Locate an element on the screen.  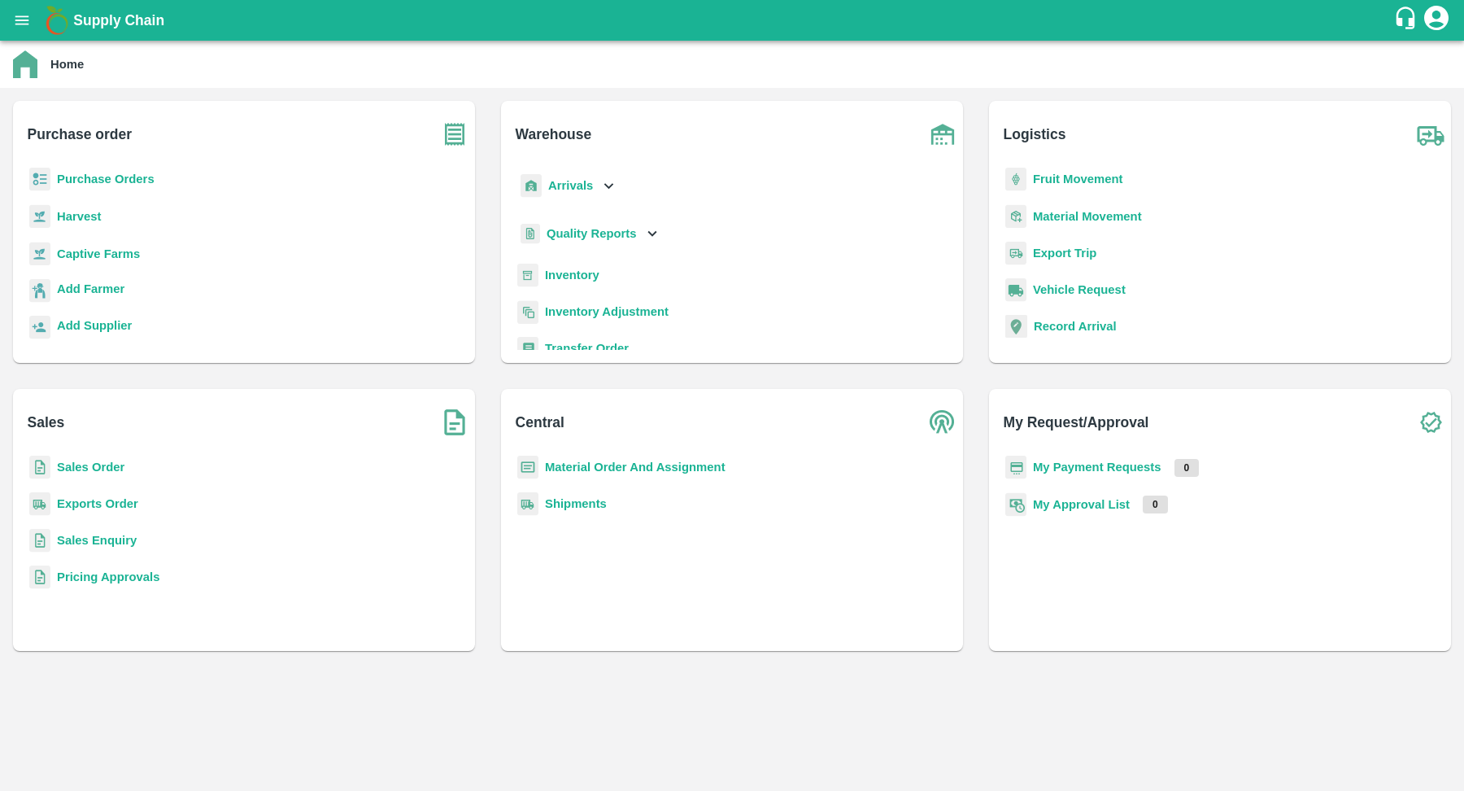
a: Harvest is located at coordinates (79, 216).